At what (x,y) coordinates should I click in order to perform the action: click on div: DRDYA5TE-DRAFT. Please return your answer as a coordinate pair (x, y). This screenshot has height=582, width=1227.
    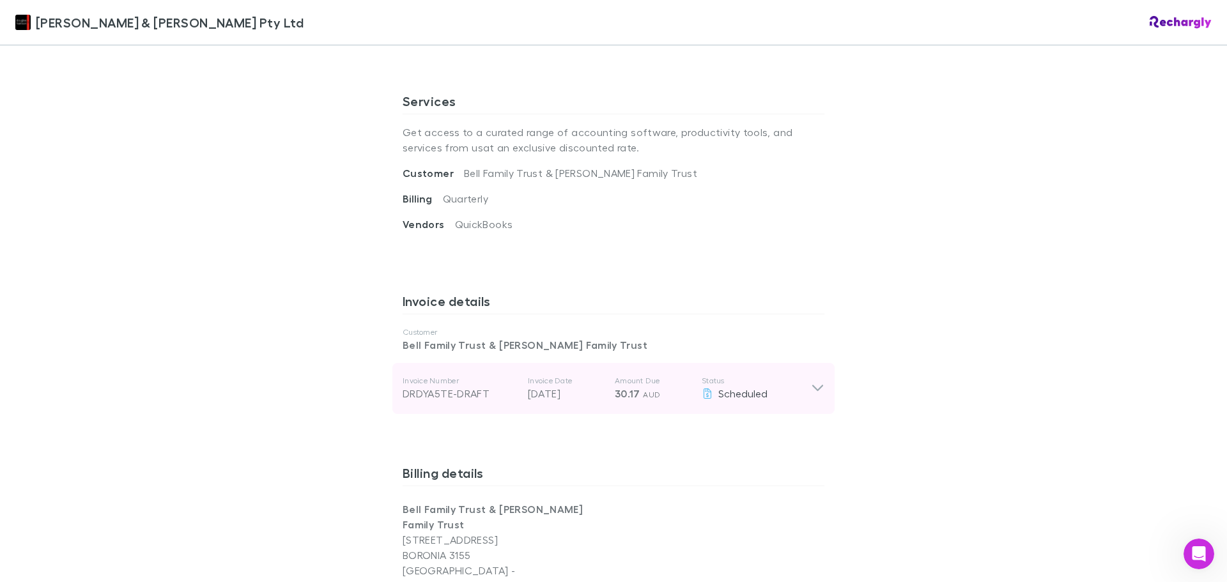
    Looking at the image, I should click on (460, 394).